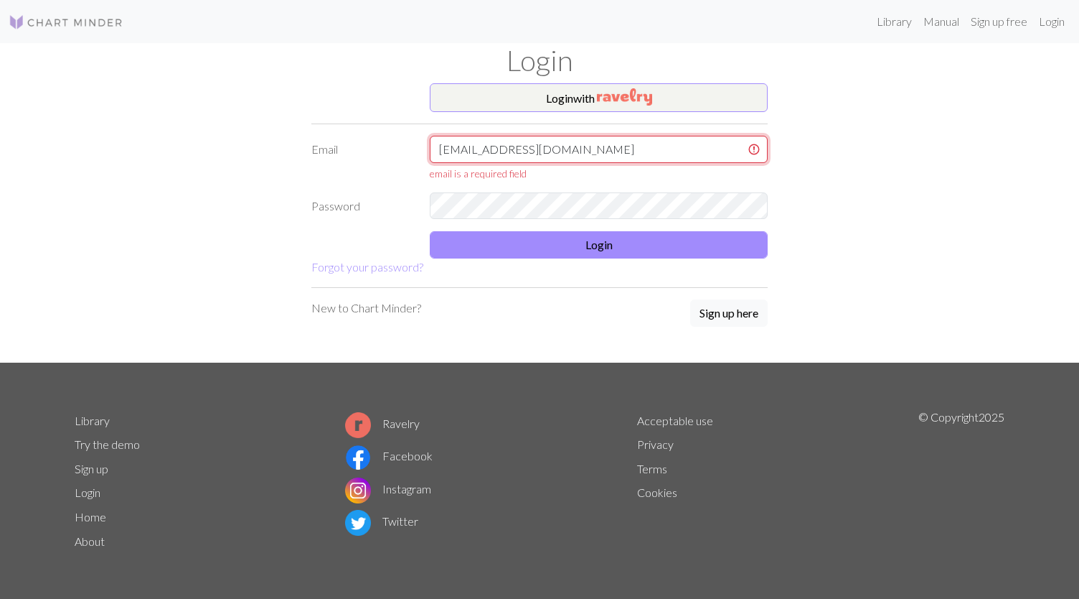  Describe the element at coordinates (655, 444) in the screenshot. I see `a: Privacy` at that location.